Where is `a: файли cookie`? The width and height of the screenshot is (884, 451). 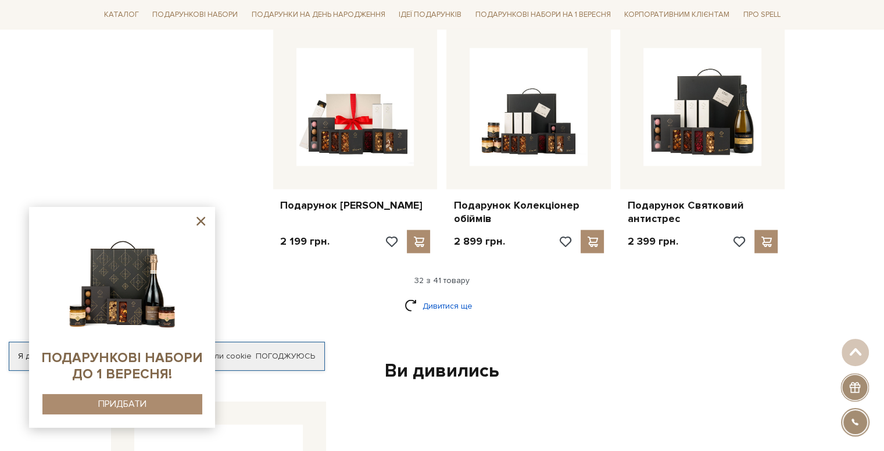 a: файли cookie is located at coordinates (225, 356).